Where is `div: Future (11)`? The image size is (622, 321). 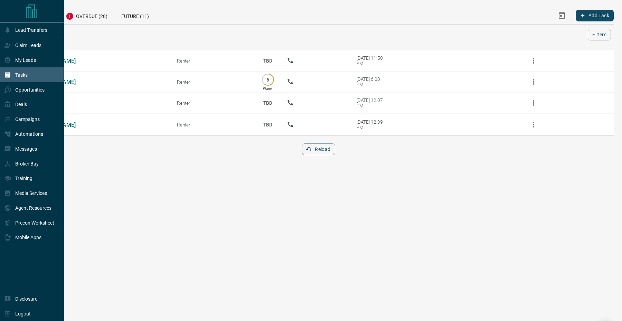 div: Future (11) is located at coordinates (135, 15).